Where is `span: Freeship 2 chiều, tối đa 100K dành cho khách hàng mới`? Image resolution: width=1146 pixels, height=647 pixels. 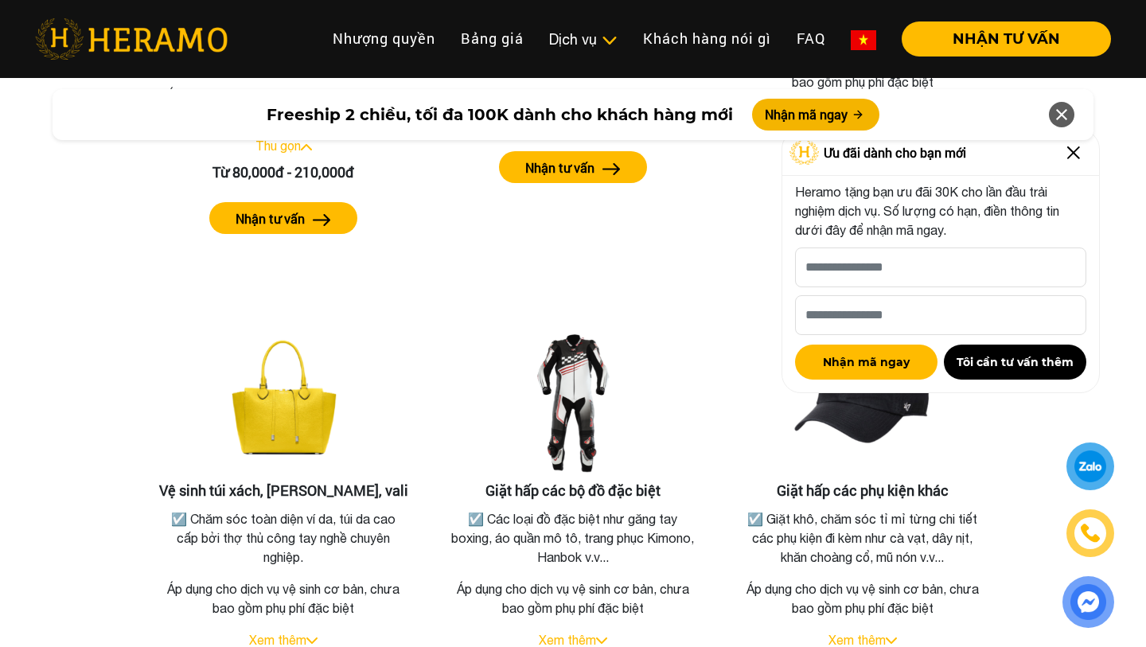
span: Freeship 2 chiều, tối đa 100K dành cho khách hàng mới is located at coordinates (500, 115).